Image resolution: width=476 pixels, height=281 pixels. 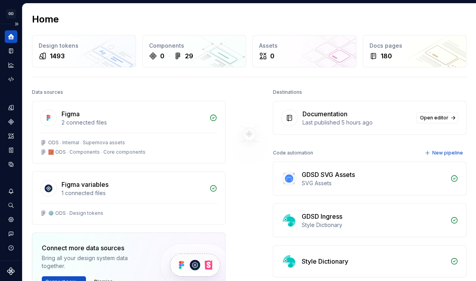 What do you see at coordinates (11, 65) in the screenshot?
I see `a: Analytics` at bounding box center [11, 65].